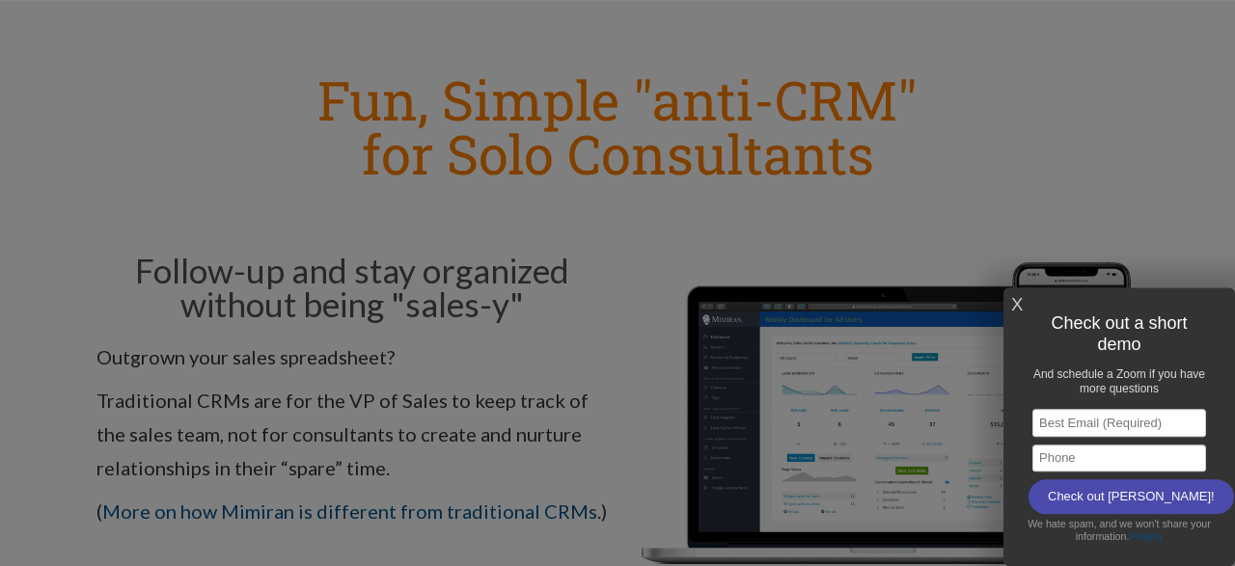 This screenshot has height=566, width=1235. I want to click on div: We hate spam, and we won't share your information., so click(1119, 531).